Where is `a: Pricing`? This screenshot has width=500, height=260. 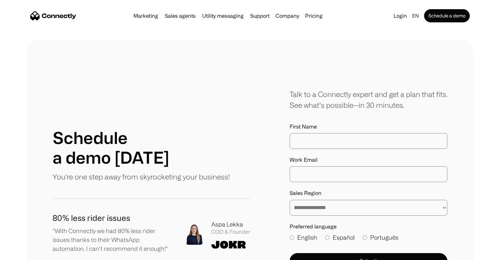 a: Pricing is located at coordinates (314, 16).